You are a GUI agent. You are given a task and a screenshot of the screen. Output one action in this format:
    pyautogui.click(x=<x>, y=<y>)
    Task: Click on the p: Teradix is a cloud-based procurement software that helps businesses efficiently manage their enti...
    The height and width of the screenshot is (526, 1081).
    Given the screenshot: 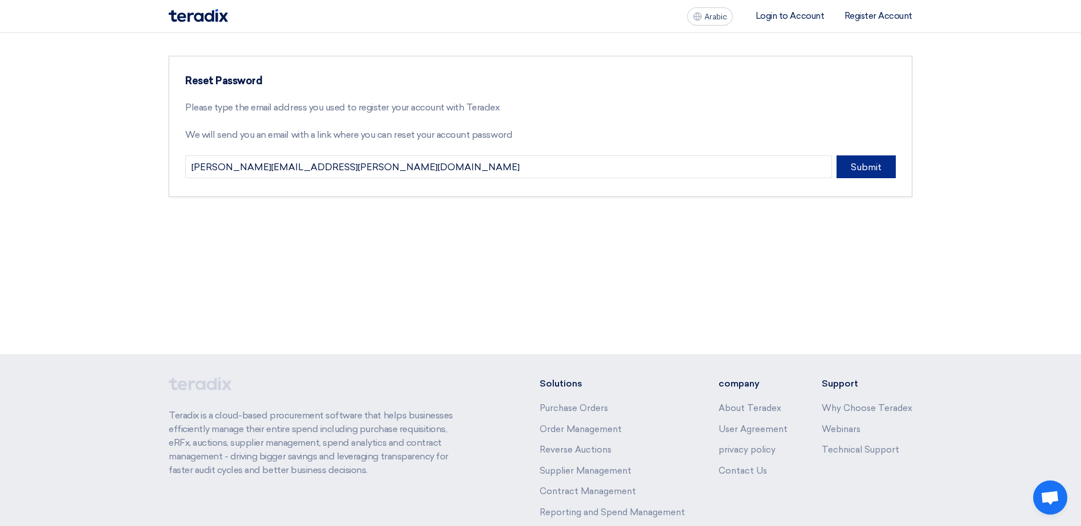 What is the action you would take?
    pyautogui.click(x=317, y=443)
    